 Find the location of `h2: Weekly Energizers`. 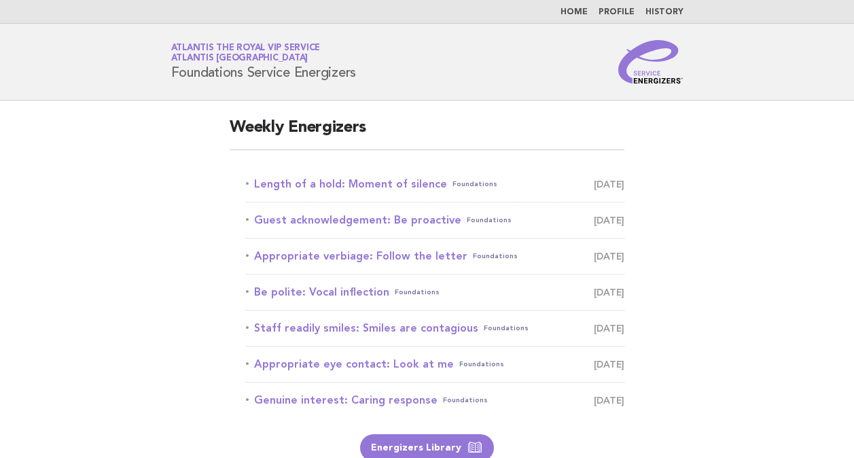

h2: Weekly Energizers is located at coordinates (426, 133).